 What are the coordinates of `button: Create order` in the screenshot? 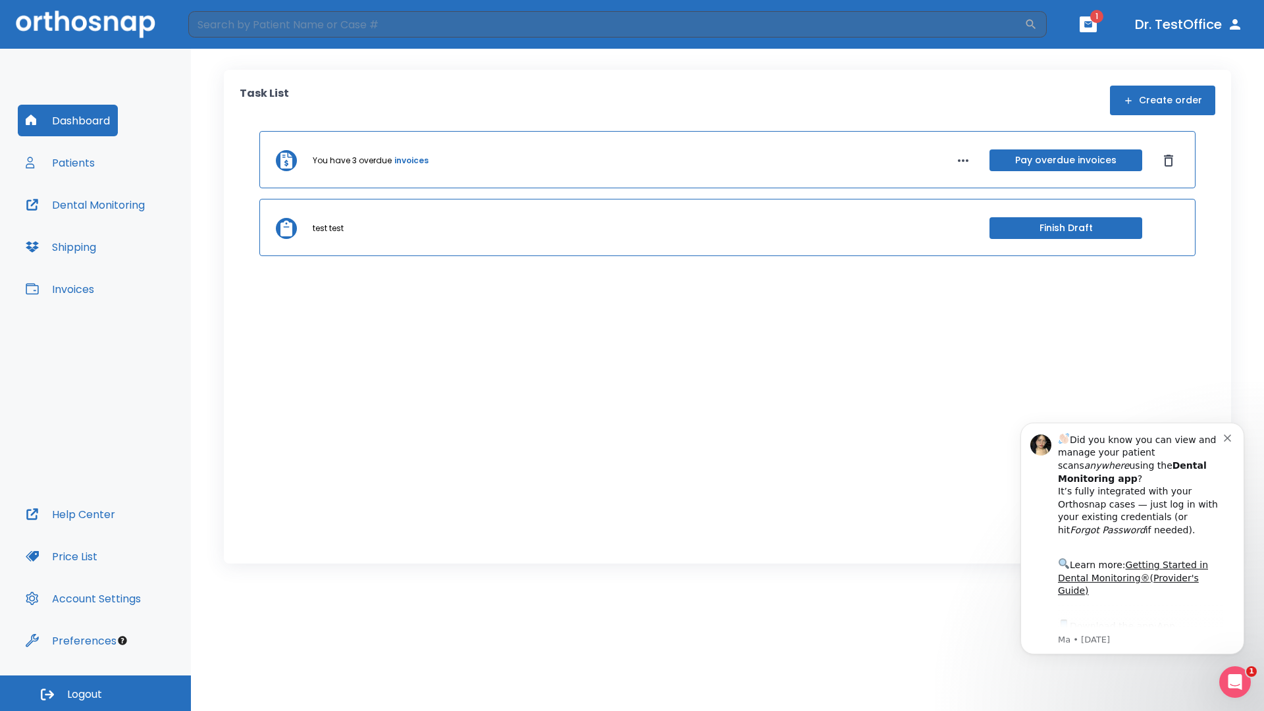 It's located at (1163, 100).